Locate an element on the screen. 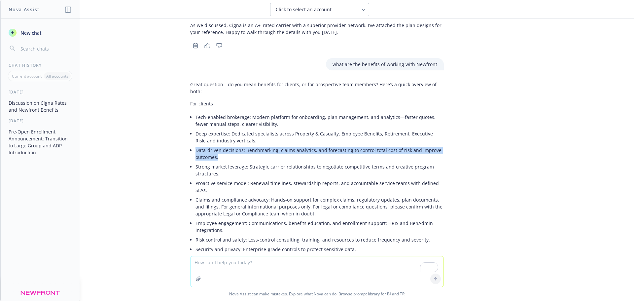 The width and height of the screenshot is (634, 301). li: Employee engagement: Communications, benefits education, and enrollment support; HRIS and BenAdmi... is located at coordinates (320, 227).